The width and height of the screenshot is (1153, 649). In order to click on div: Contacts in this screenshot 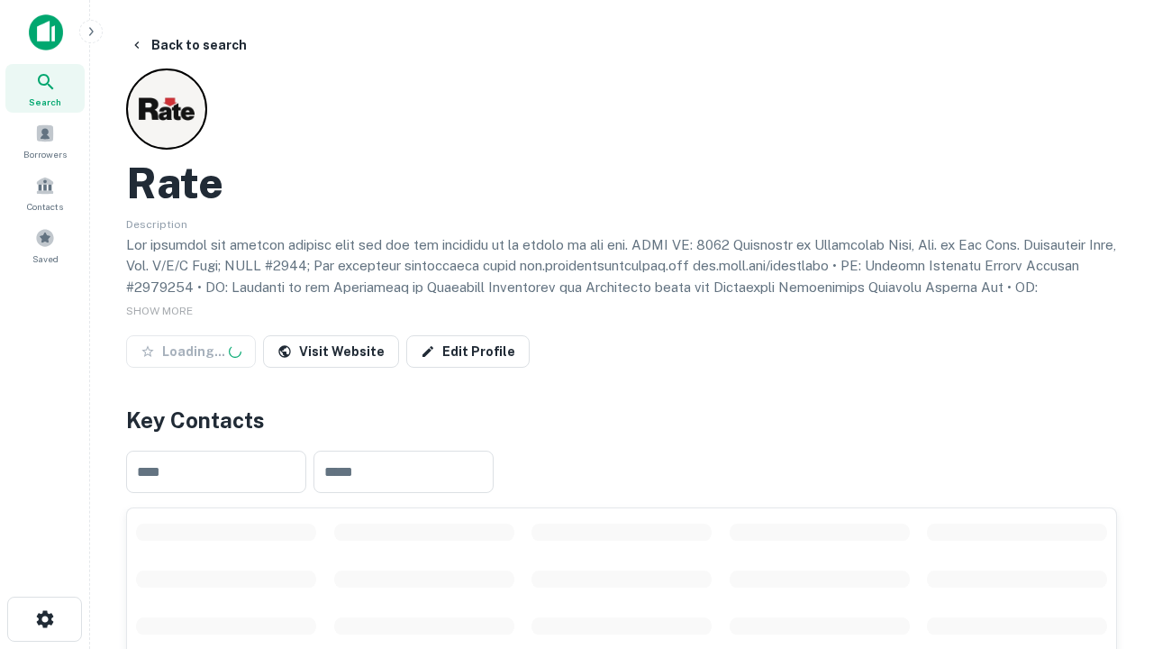, I will do `click(45, 193)`.